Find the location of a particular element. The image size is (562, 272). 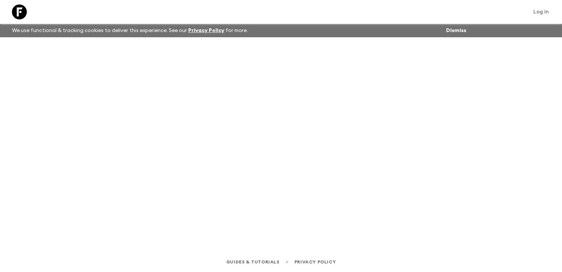

a: Log in is located at coordinates (541, 12).